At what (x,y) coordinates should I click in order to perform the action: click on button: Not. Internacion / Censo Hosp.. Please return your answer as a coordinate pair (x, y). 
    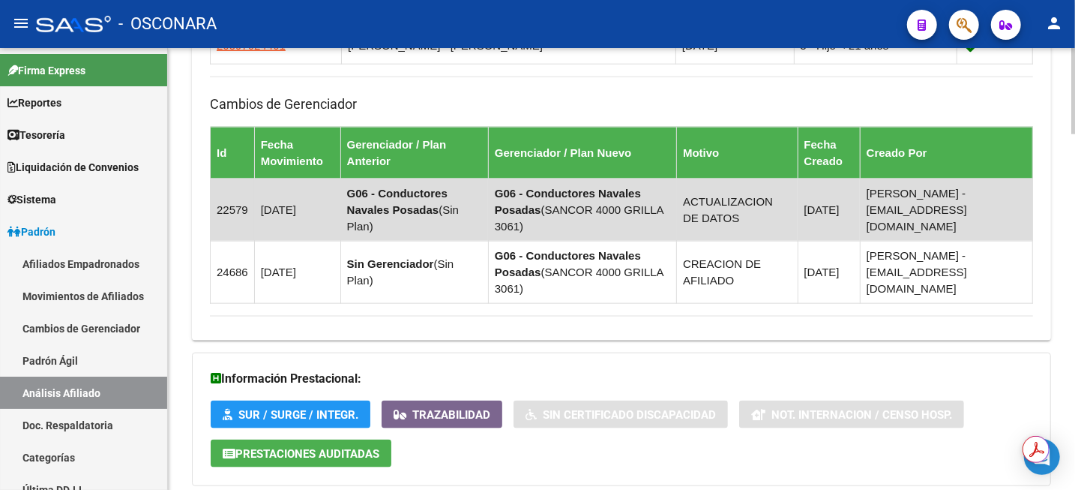
    Looking at the image, I should click on (852, 414).